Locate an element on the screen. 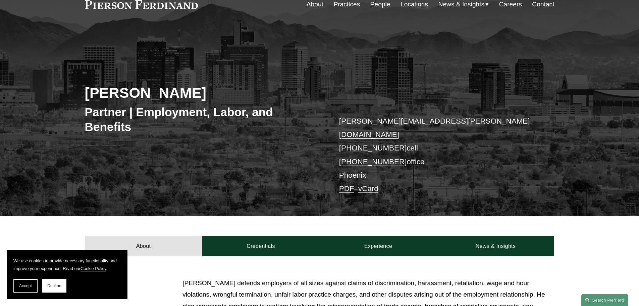  a: vCard is located at coordinates (368, 188).